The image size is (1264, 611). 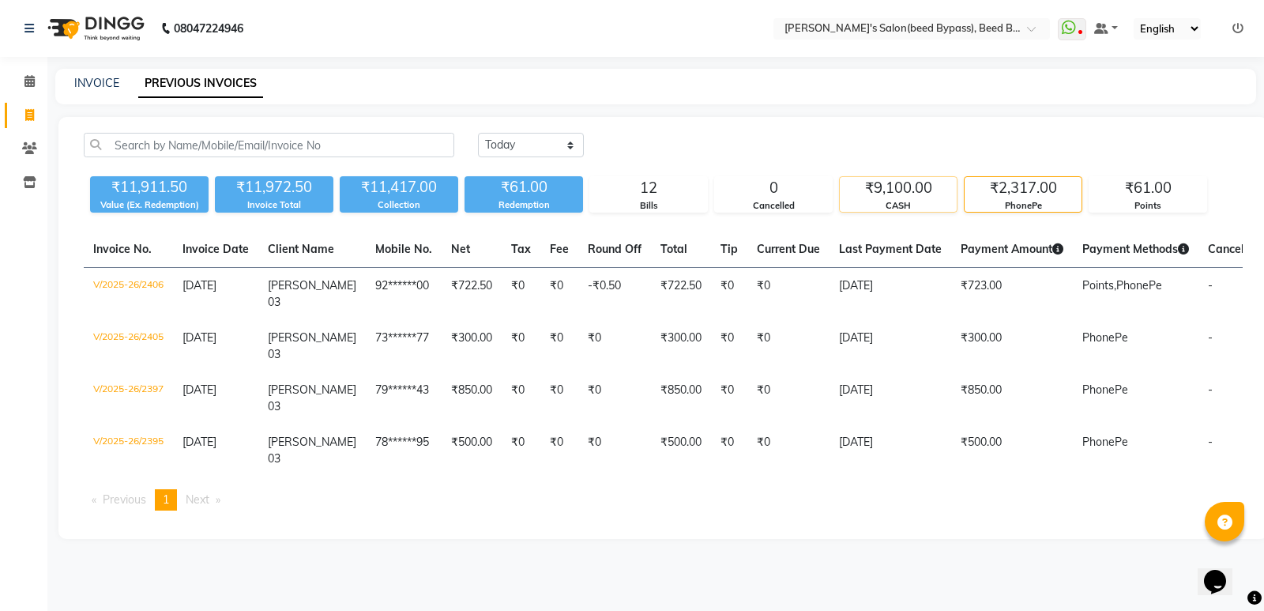 What do you see at coordinates (773, 188) in the screenshot?
I see `div: 0` at bounding box center [773, 188].